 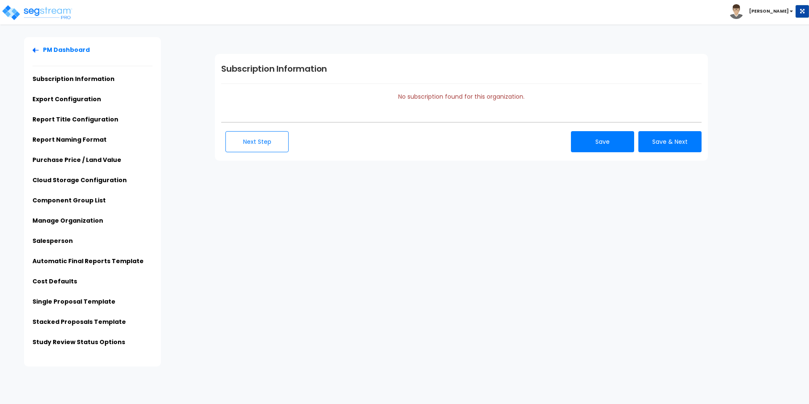 What do you see at coordinates (462, 97) in the screenshot?
I see `span: No subscription found for this organization.` at bounding box center [462, 97].